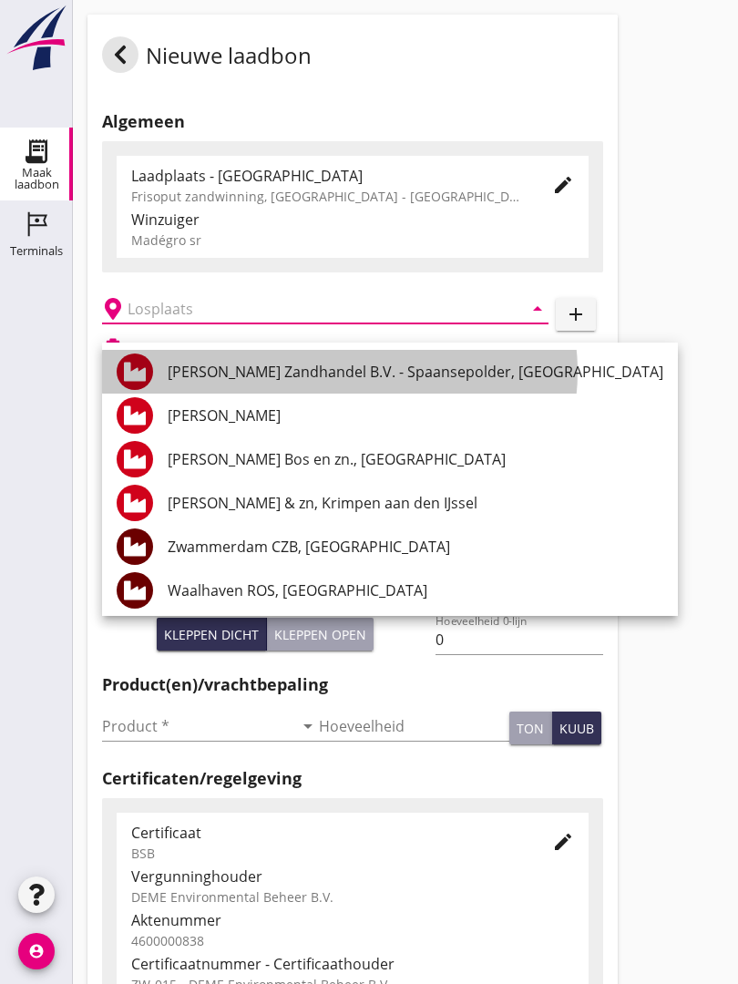  What do you see at coordinates (211, 634) in the screenshot?
I see `div: Kleppen dicht` at bounding box center [211, 634].